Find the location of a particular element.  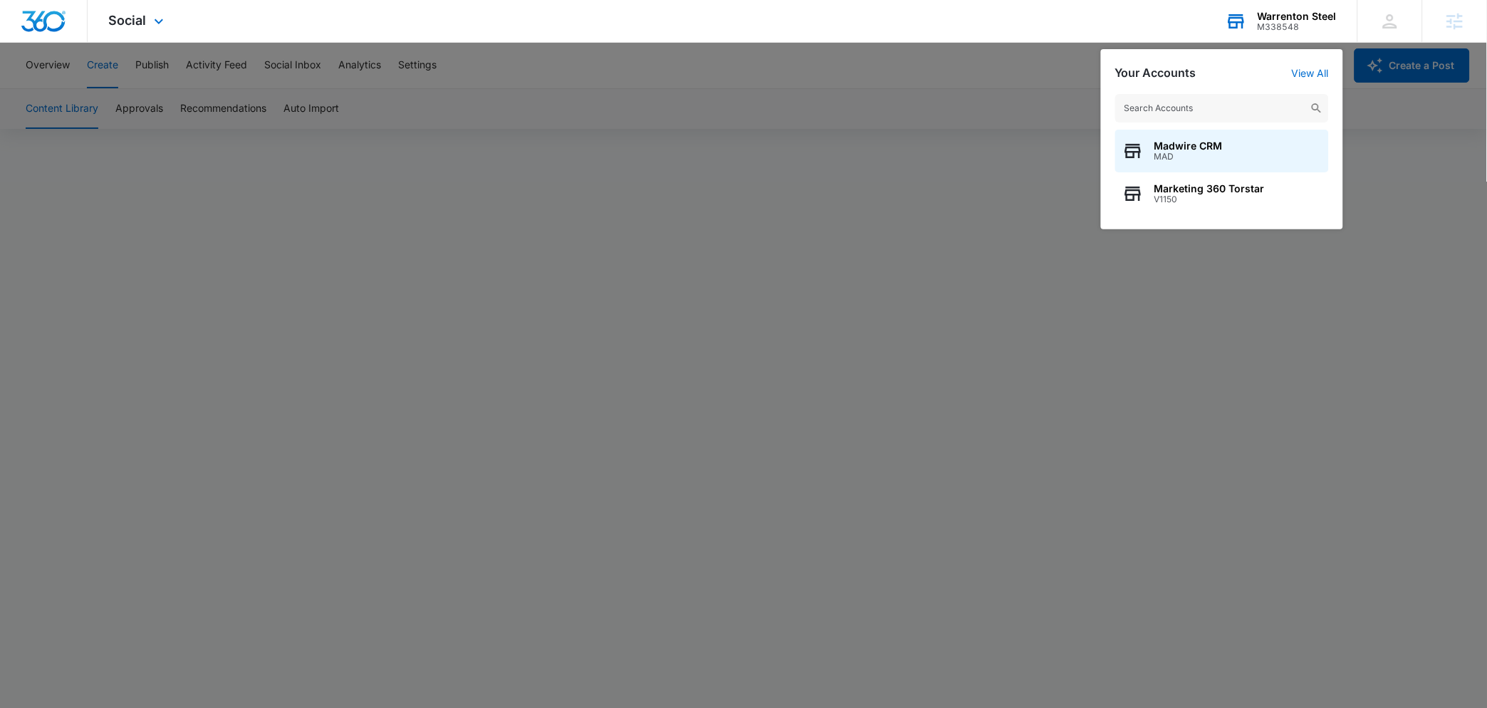

h2: Your Accounts is located at coordinates (1156, 73).